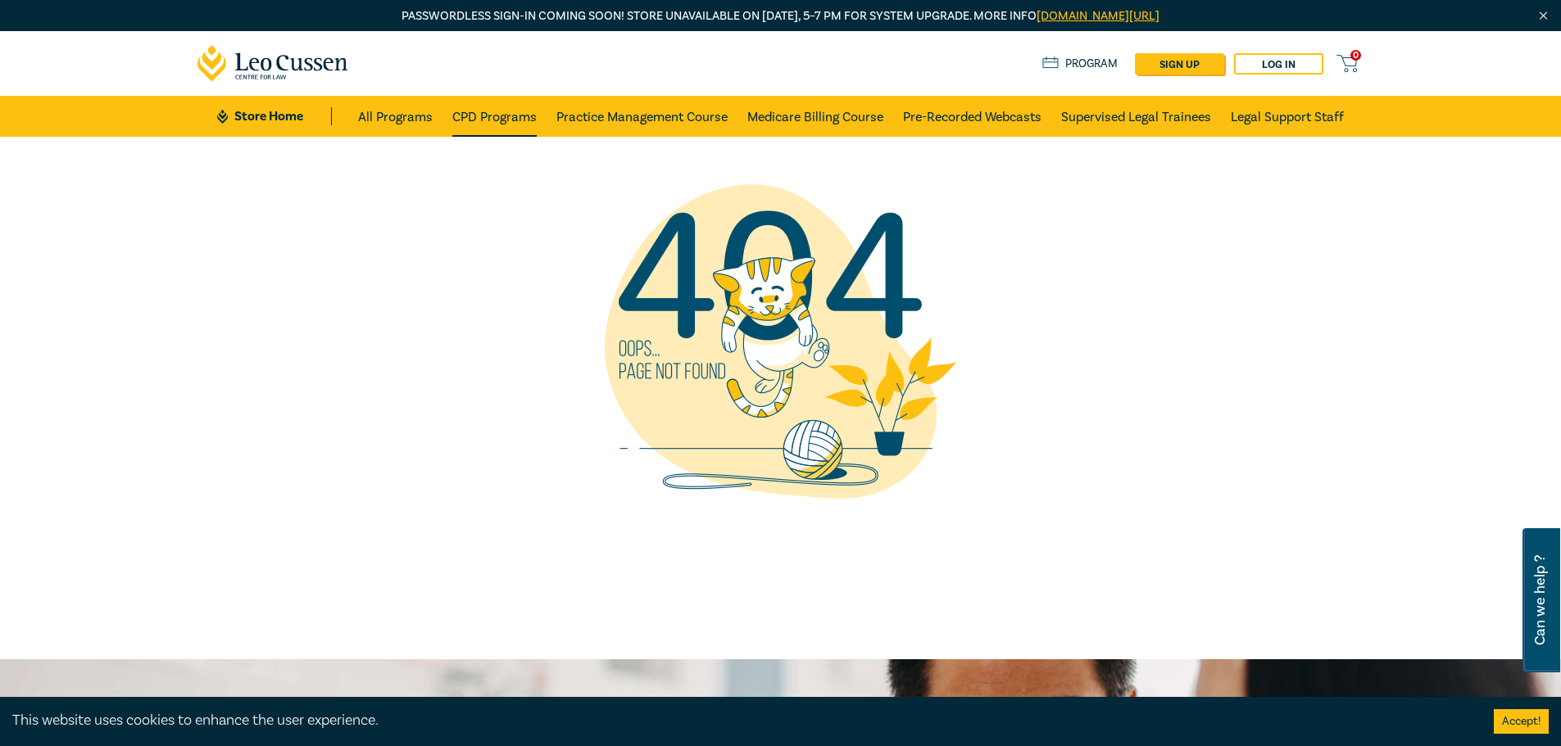 Image resolution: width=1561 pixels, height=746 pixels. Describe the element at coordinates (395, 116) in the screenshot. I see `a: All Programs` at that location.